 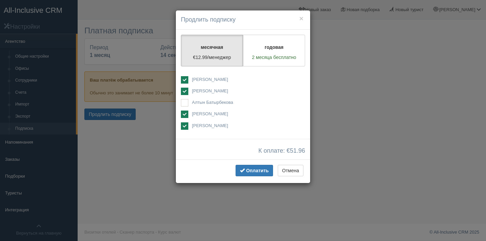 What do you see at coordinates (282, 151) in the screenshot?
I see `span: К оплате: €` at bounding box center [282, 151].